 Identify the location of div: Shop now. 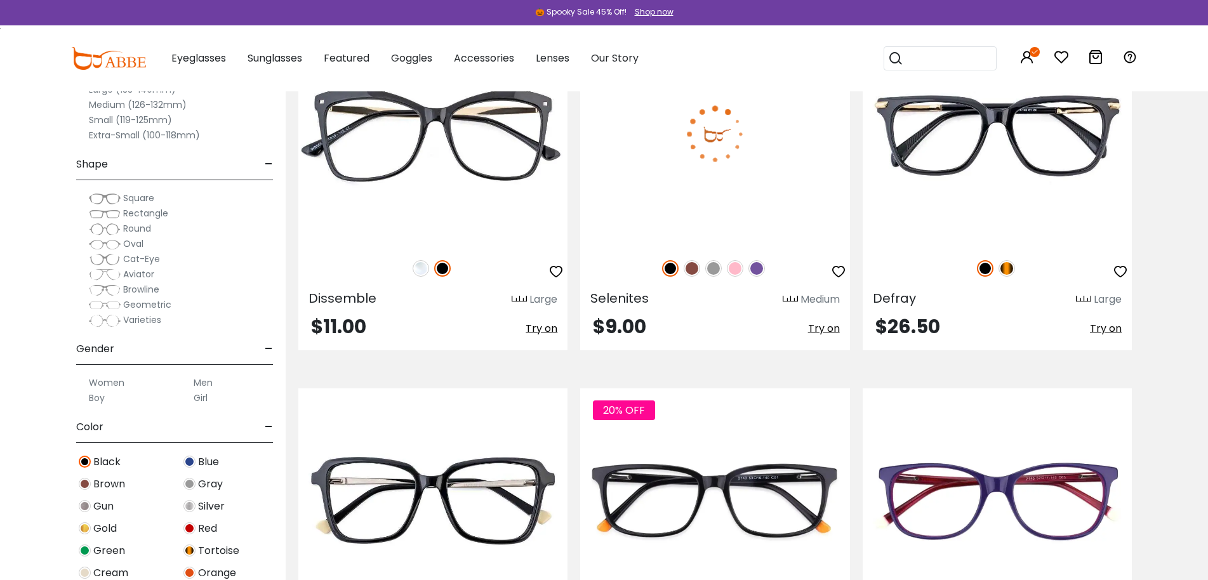
(654, 12).